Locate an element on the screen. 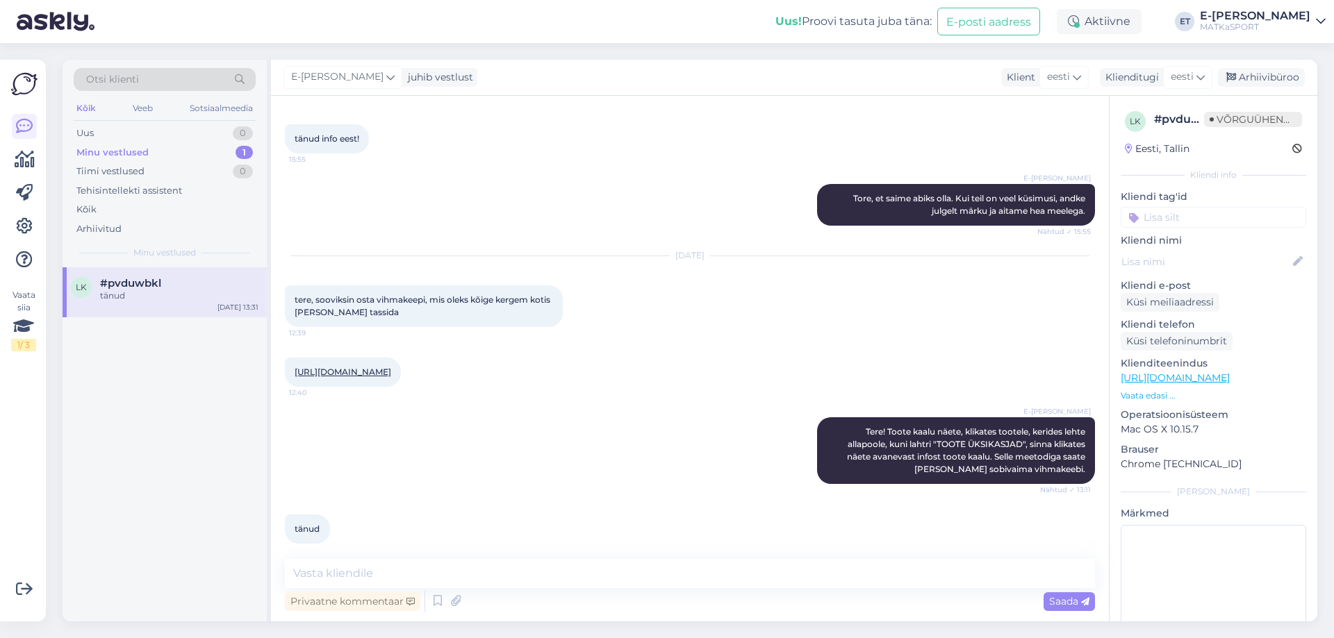 The width and height of the screenshot is (1334, 638). font: Uus! is located at coordinates (788, 21).